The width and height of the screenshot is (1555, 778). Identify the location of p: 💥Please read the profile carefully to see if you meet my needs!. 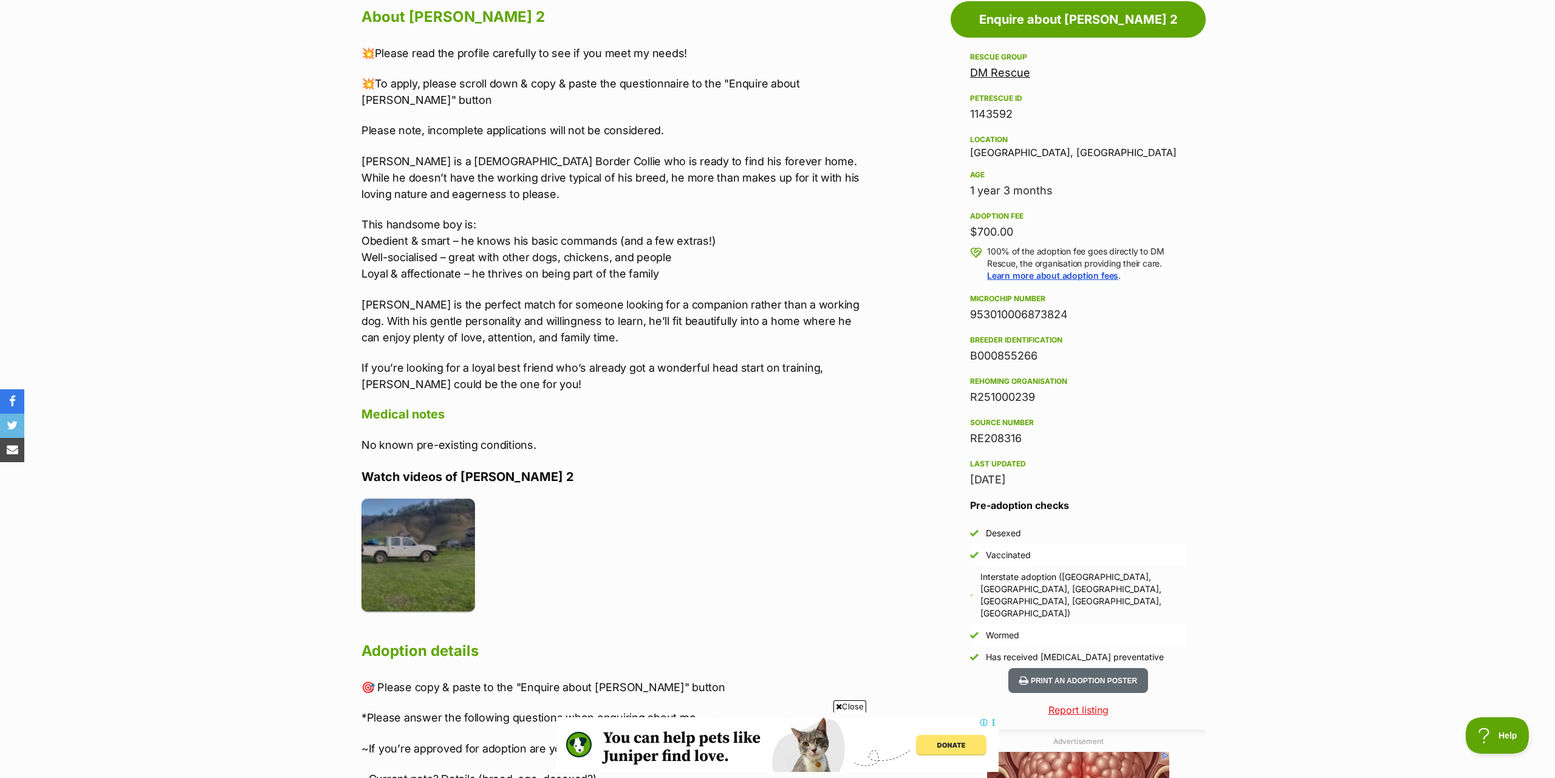
(612, 53).